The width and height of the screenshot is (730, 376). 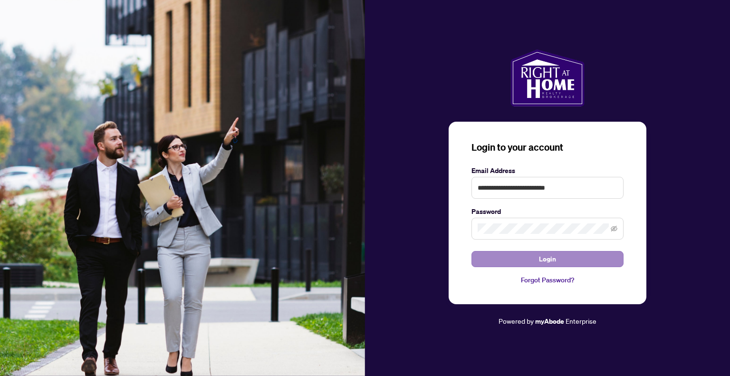 I want to click on label: Email Address, so click(x=547, y=171).